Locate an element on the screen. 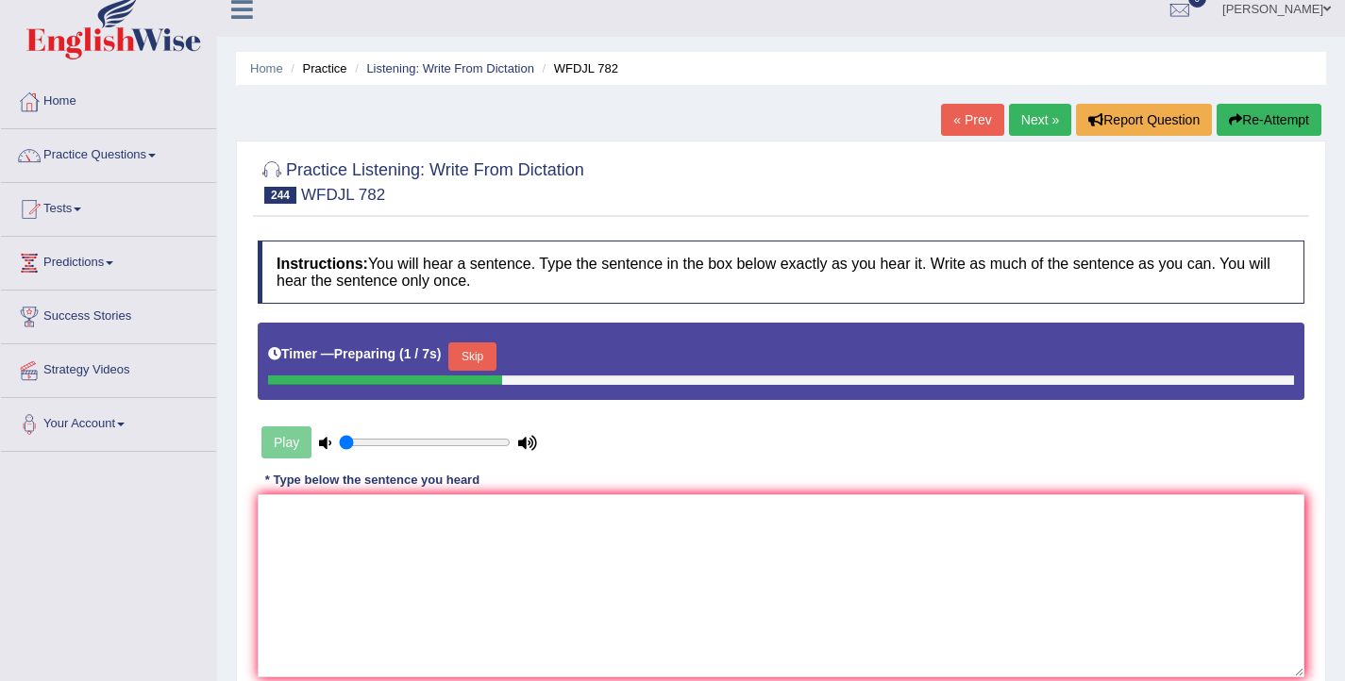 The width and height of the screenshot is (1345, 681). div: * Type below the sentence you heard is located at coordinates (372, 479).